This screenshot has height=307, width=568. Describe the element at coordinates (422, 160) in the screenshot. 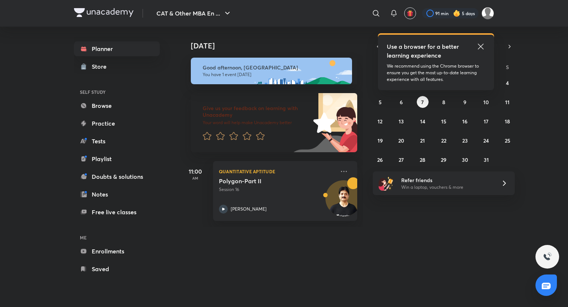

I see `button: October 28, 2025` at that location.